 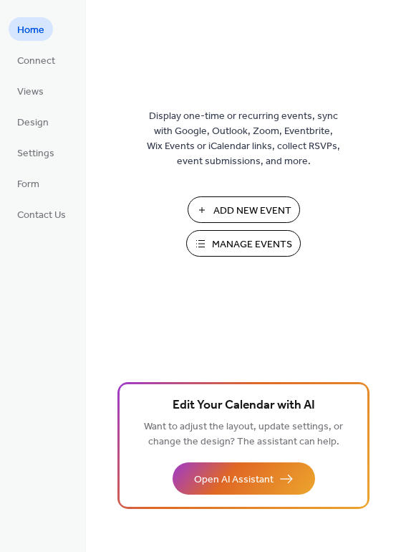 I want to click on span: Connect, so click(x=36, y=61).